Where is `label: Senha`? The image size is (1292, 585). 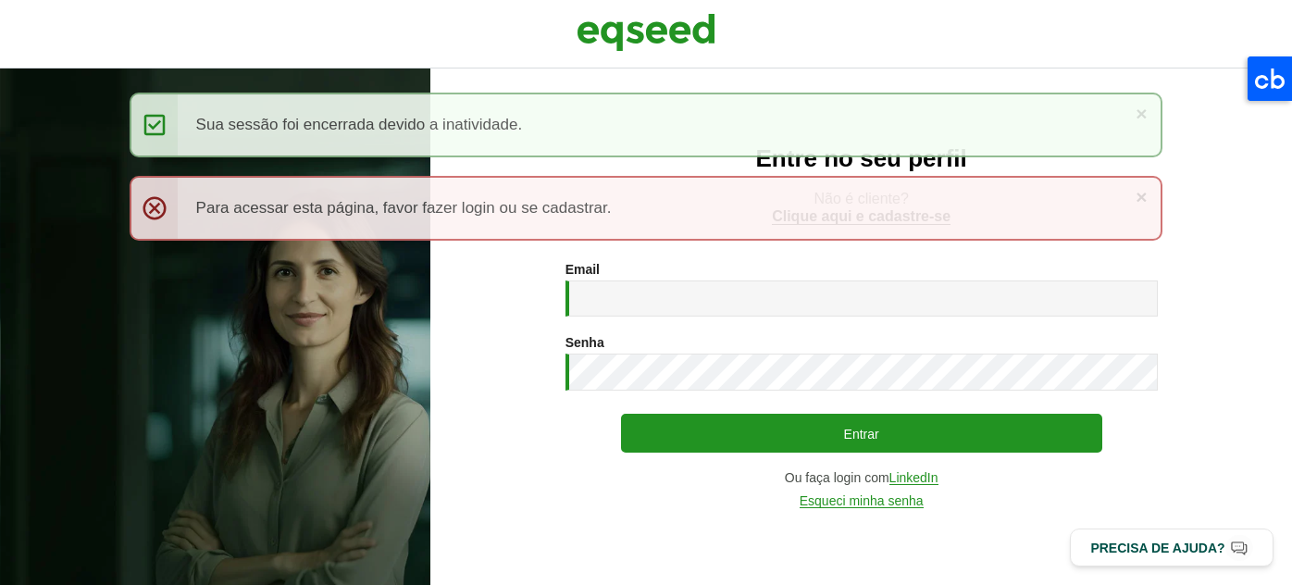
label: Senha is located at coordinates (585, 342).